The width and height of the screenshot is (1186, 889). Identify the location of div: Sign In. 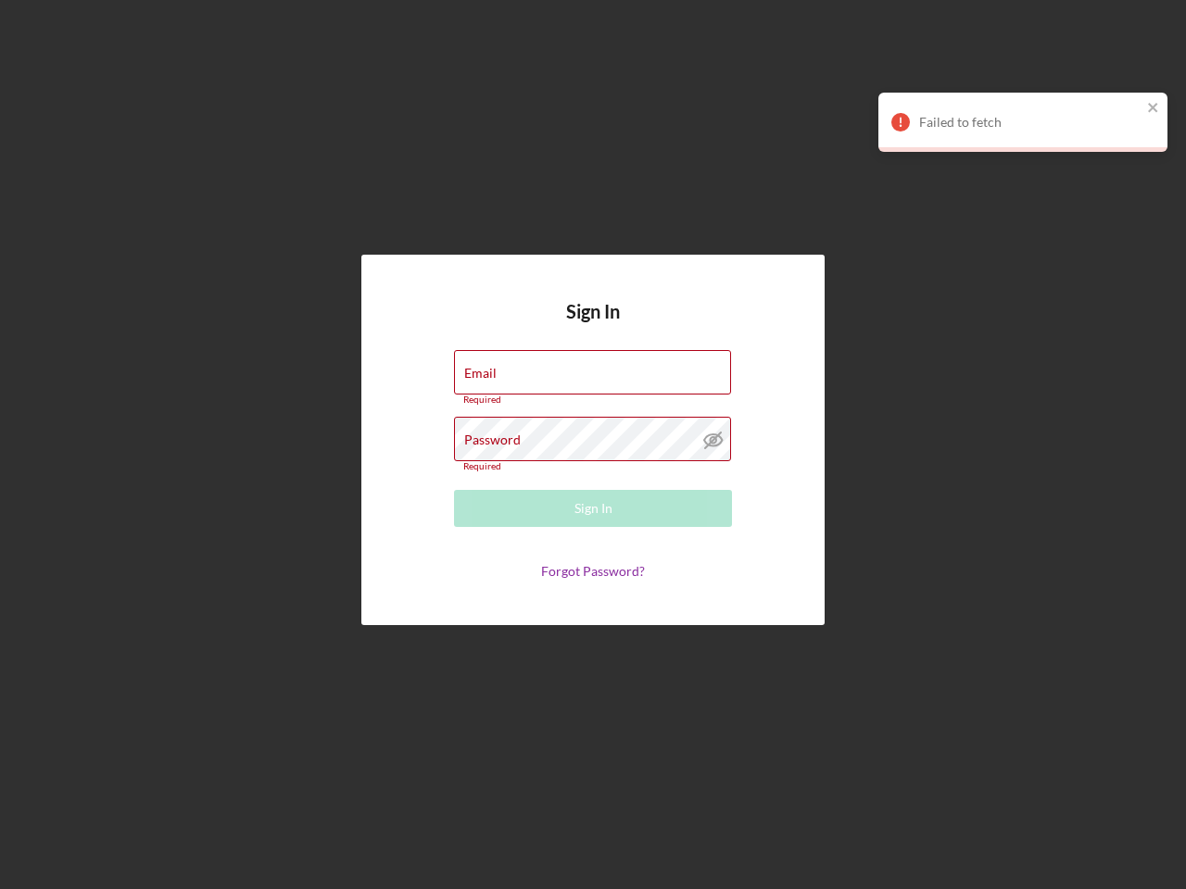
(593, 509).